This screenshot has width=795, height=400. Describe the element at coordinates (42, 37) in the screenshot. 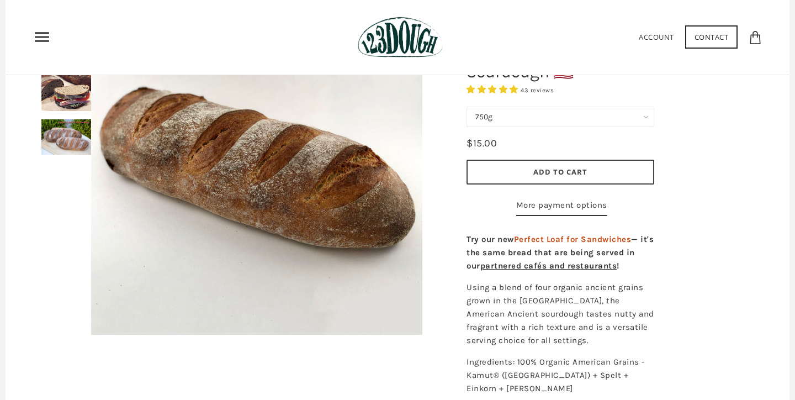

I see `nav: Primary` at that location.